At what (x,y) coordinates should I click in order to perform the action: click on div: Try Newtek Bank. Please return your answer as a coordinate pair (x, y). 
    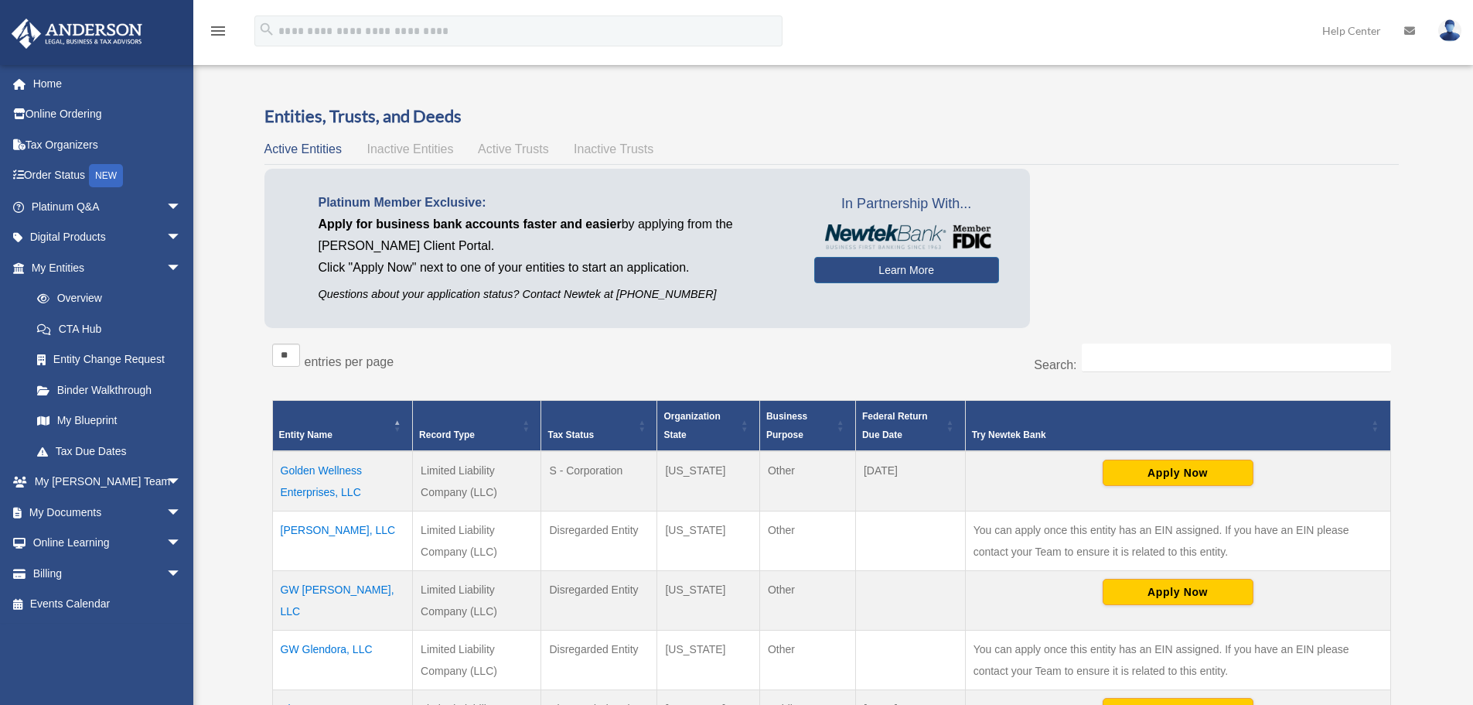
    Looking at the image, I should click on (1169, 435).